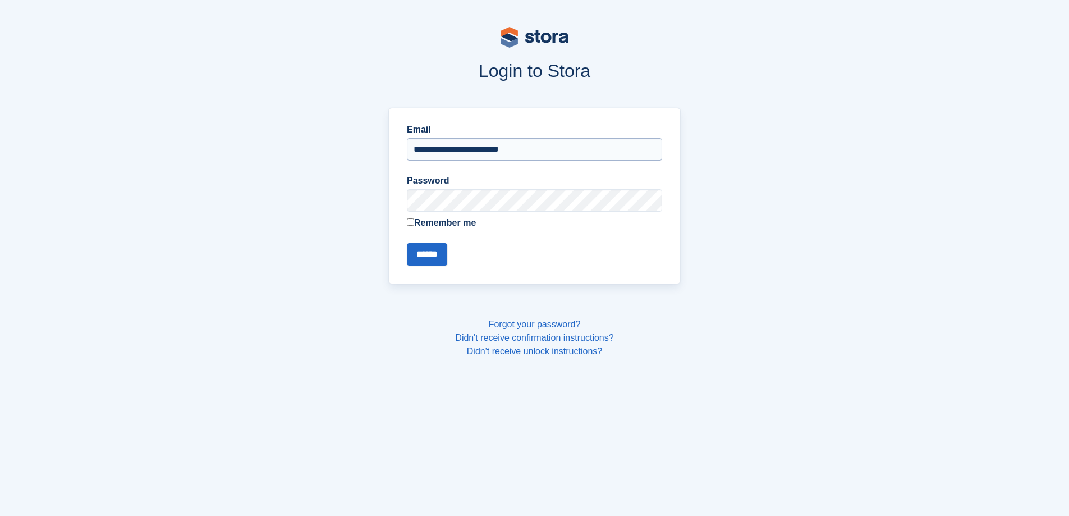 The height and width of the screenshot is (516, 1069). Describe the element at coordinates (534, 181) in the screenshot. I see `label: Password` at that location.